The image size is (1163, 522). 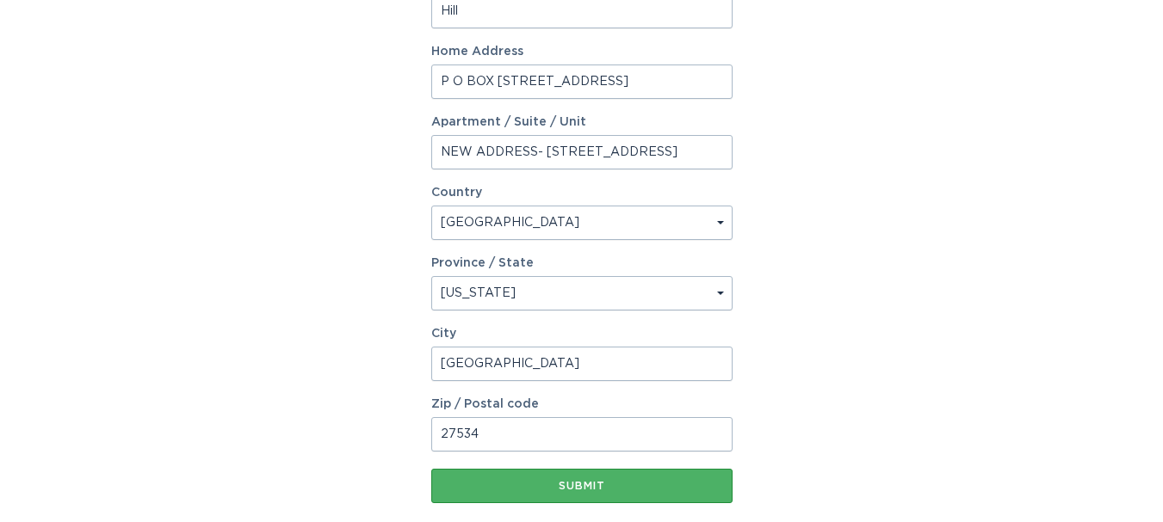 I want to click on label: Country, so click(x=456, y=193).